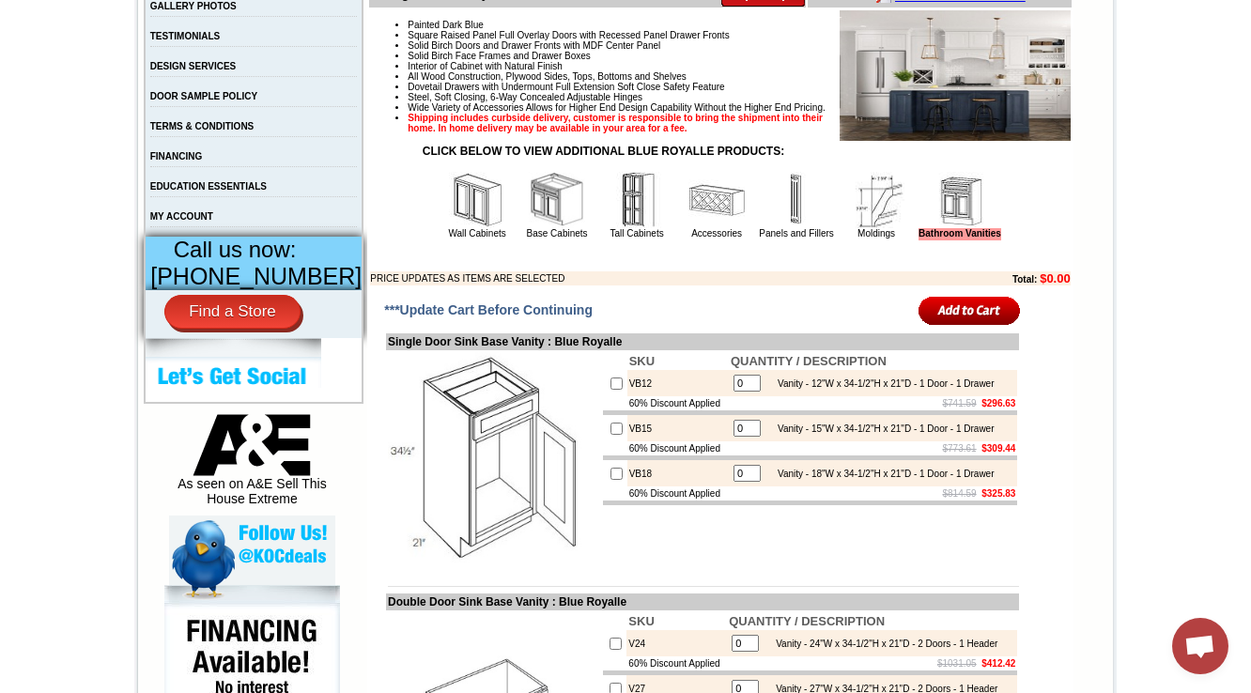 This screenshot has width=1251, height=693. I want to click on div: Vanity - 18"W x 34-1/2"H x 21"D - 1 Door - 1 Drawer, so click(881, 473).